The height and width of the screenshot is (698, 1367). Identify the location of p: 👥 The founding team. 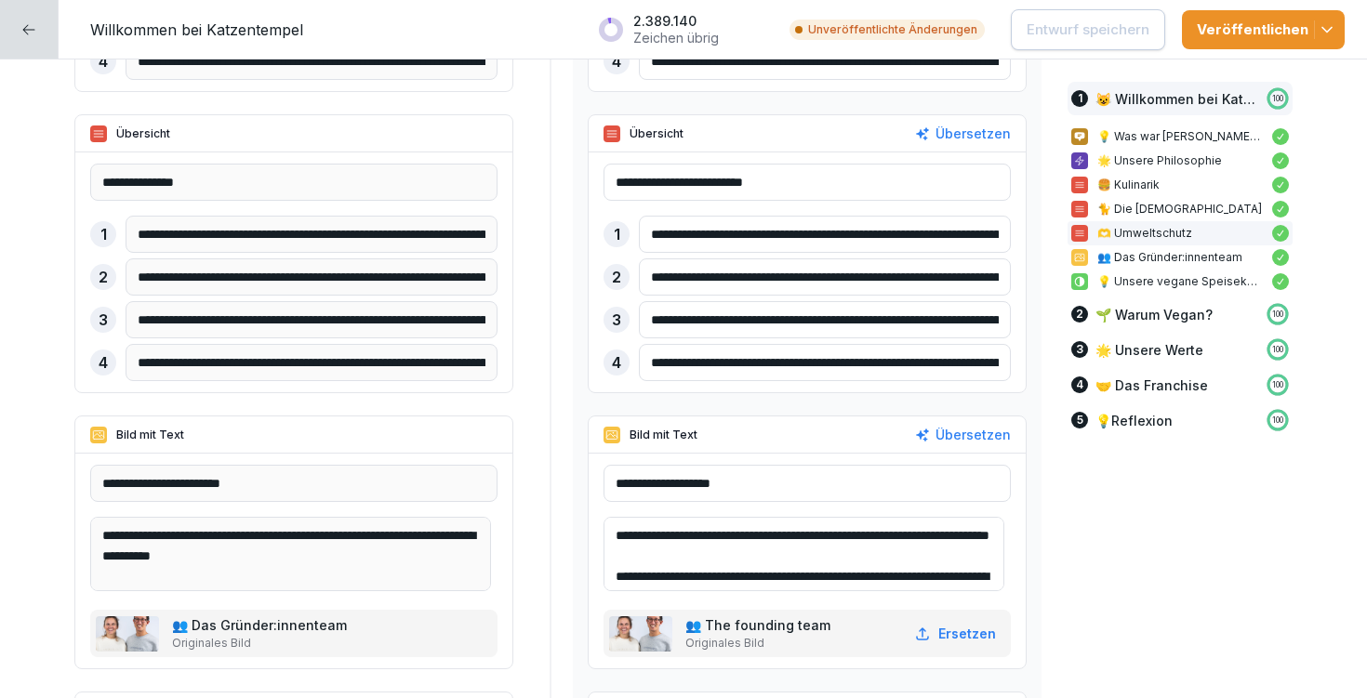
(760, 625).